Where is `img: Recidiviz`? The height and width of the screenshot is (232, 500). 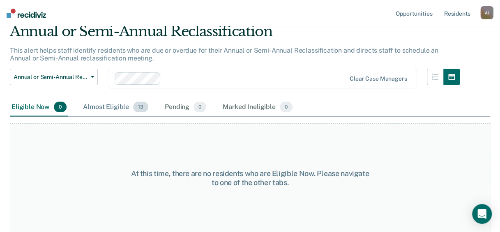 img: Recidiviz is located at coordinates (26, 13).